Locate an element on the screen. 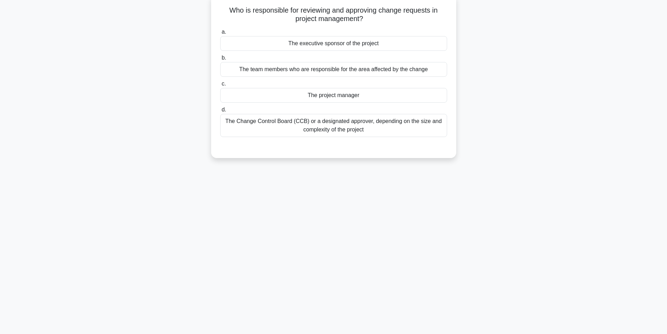  span: a. is located at coordinates (224, 32).